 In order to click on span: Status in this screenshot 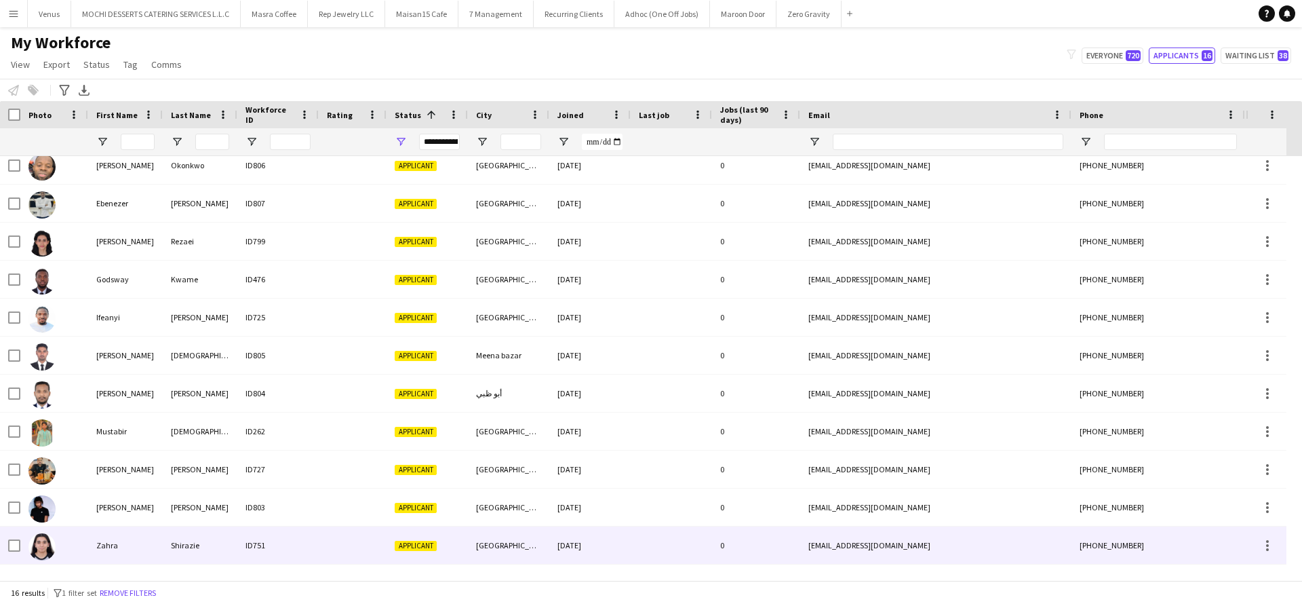, I will do `click(408, 115)`.